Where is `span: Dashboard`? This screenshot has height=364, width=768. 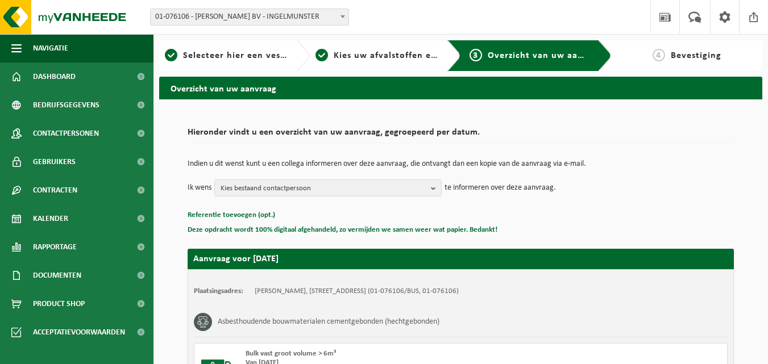
span: Dashboard is located at coordinates (54, 77).